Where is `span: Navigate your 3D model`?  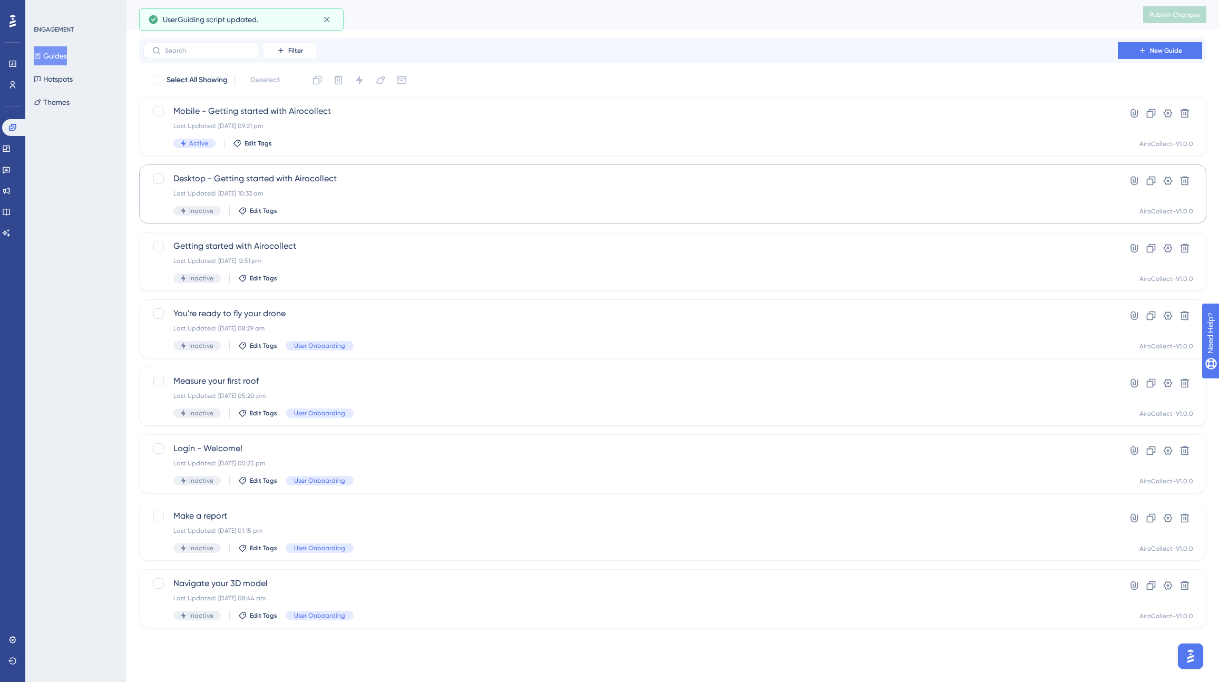 span: Navigate your 3D model is located at coordinates (630, 583).